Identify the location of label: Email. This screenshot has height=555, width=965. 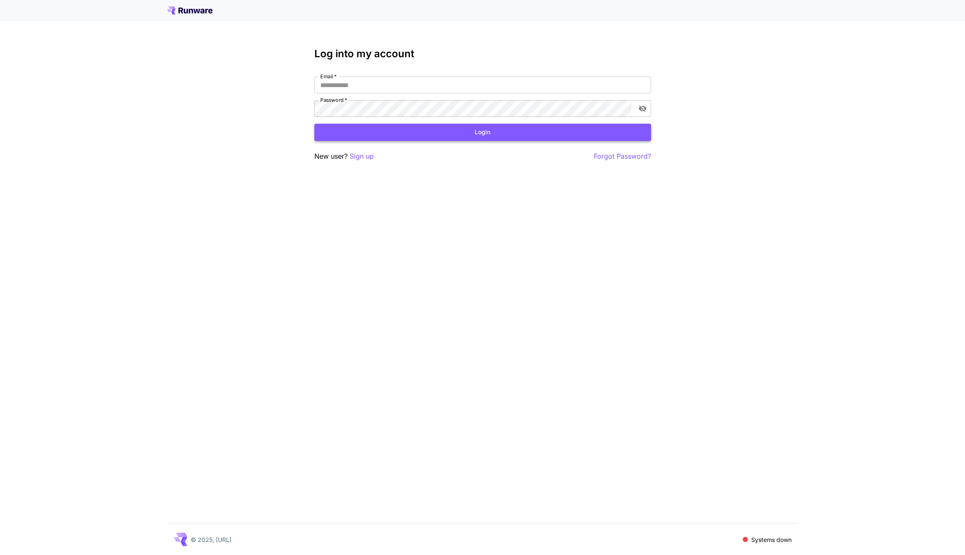
(328, 76).